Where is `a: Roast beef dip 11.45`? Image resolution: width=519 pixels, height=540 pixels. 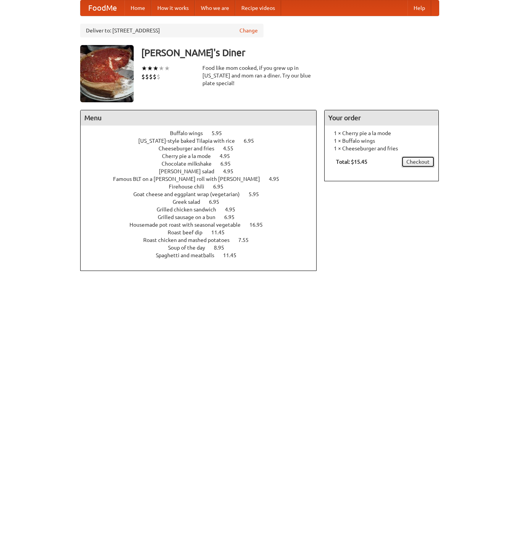 a: Roast beef dip 11.45 is located at coordinates (203, 232).